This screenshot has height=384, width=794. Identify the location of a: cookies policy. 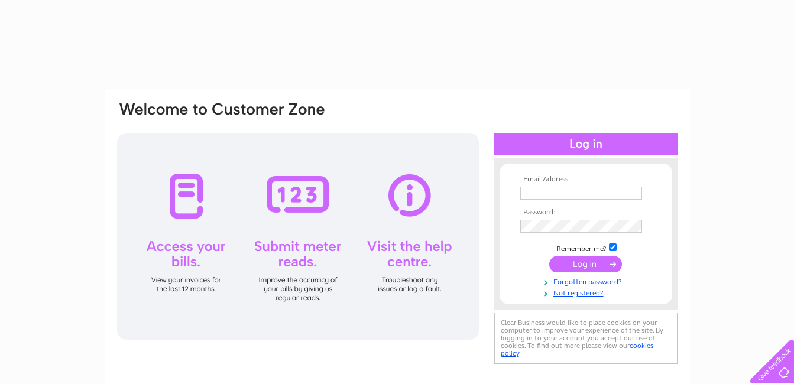
(577, 350).